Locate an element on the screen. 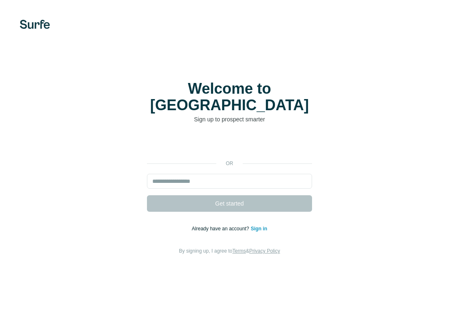 The image size is (459, 336). p: or is located at coordinates (230, 164).